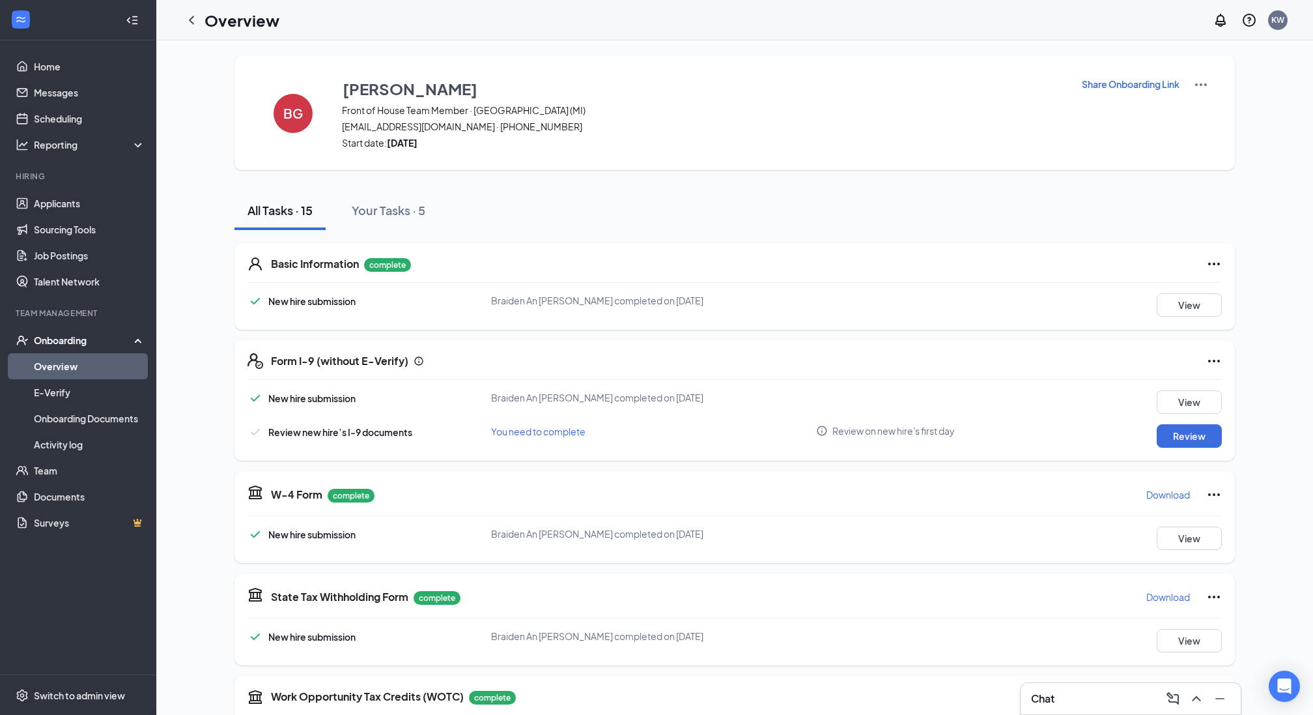  I want to click on svg: Analysis, so click(22, 145).